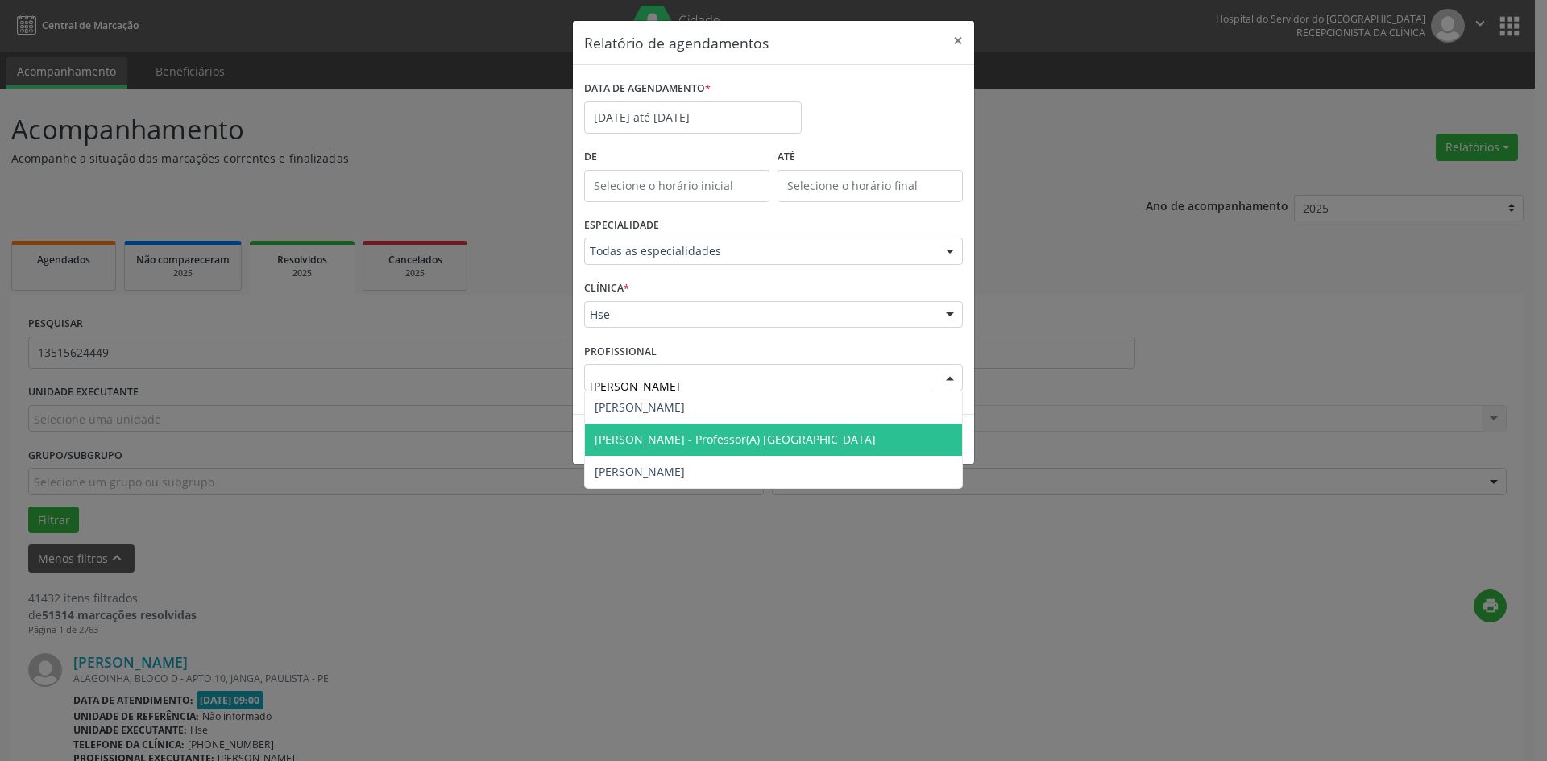 The height and width of the screenshot is (761, 1547). Describe the element at coordinates (760, 315) in the screenshot. I see `span: Hse` at that location.